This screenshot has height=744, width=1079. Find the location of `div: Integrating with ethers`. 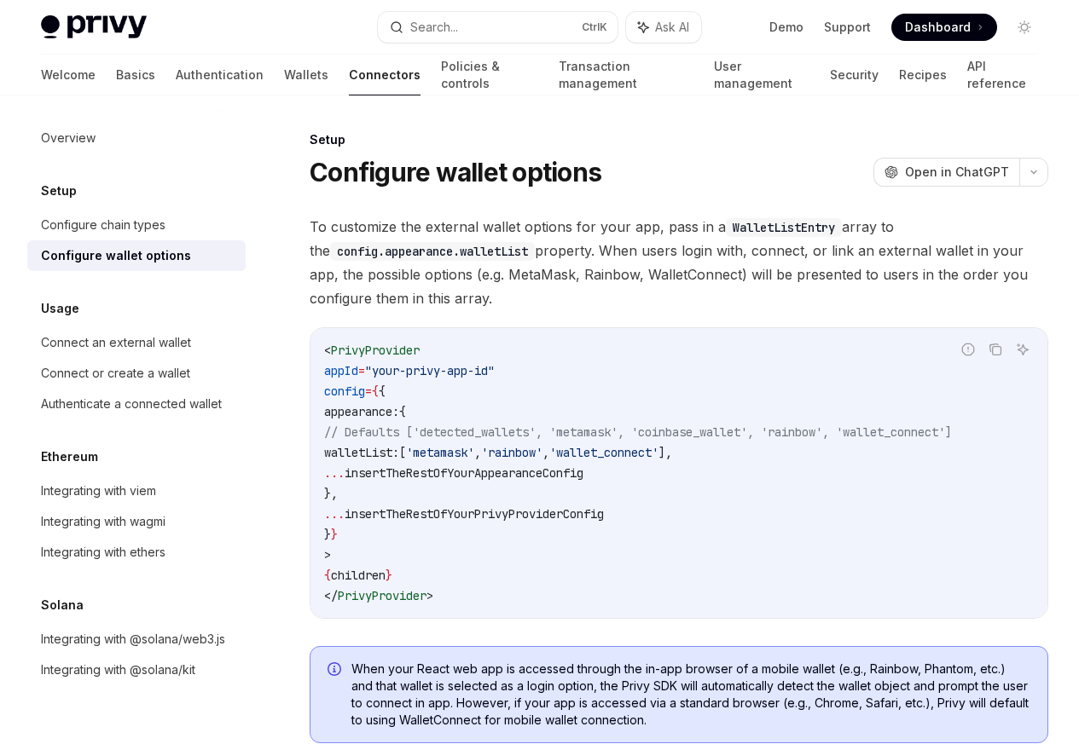

div: Integrating with ethers is located at coordinates (103, 552).